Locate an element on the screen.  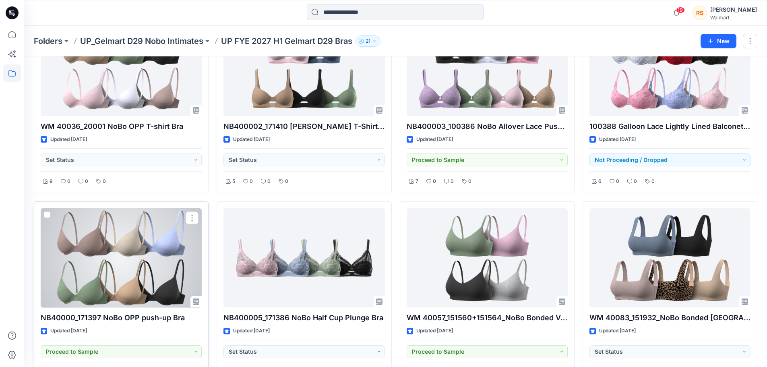
a: UP_Gelmart D29 Nobo Intimates is located at coordinates (142, 41).